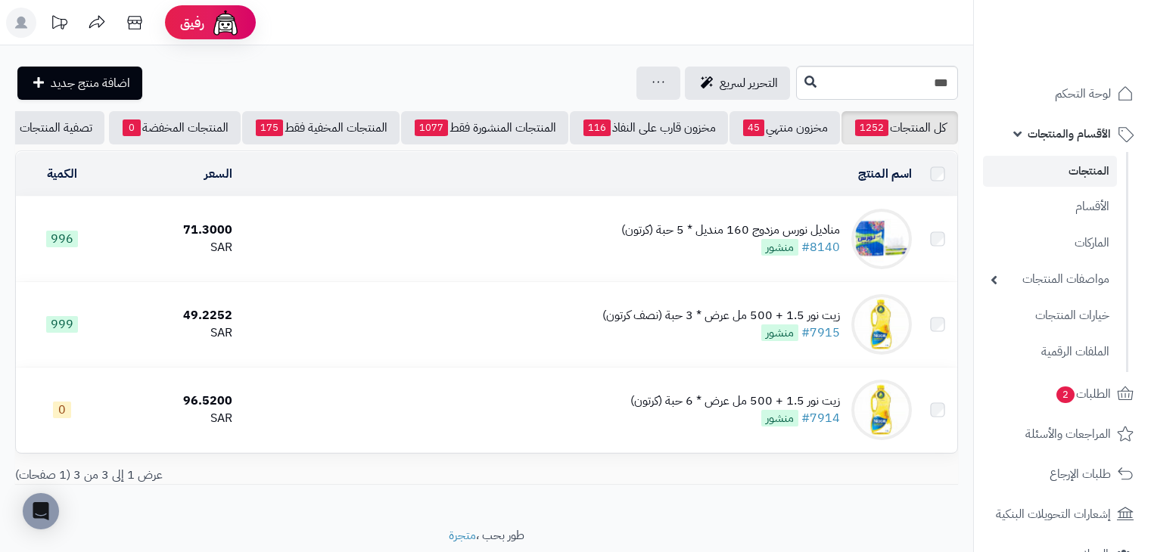 The height and width of the screenshot is (552, 1151). I want to click on span: 175, so click(269, 128).